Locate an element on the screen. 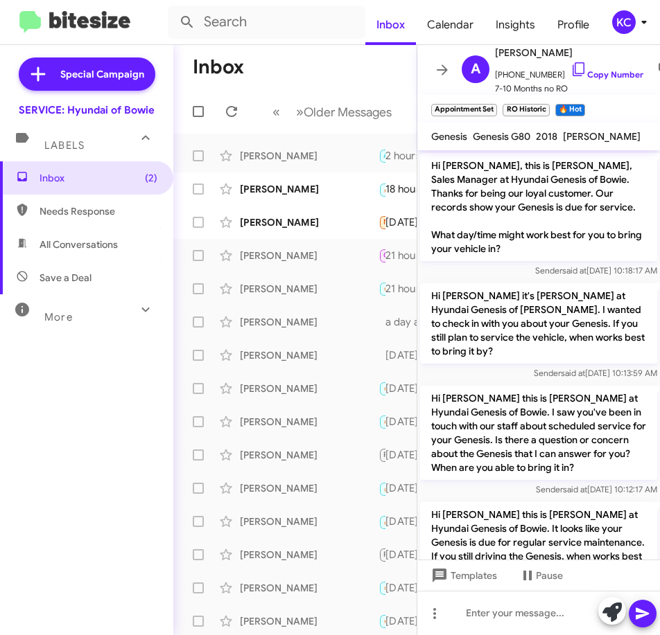 The height and width of the screenshot is (635, 660). div: I have forwarded this over to our service team, someone should be reaching out is located at coordinates (382, 621).